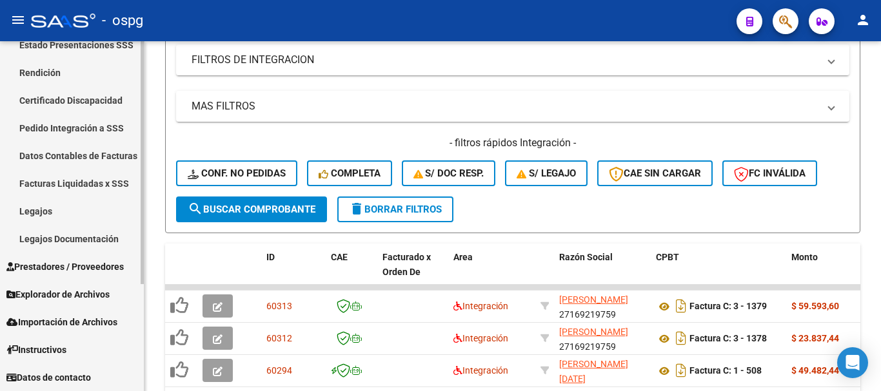  I want to click on span: S/ legajo, so click(546, 173).